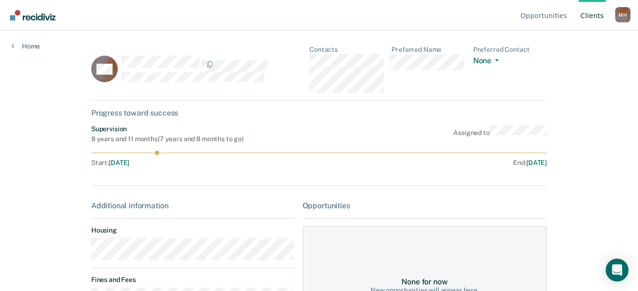  I want to click on div: M H, so click(623, 15).